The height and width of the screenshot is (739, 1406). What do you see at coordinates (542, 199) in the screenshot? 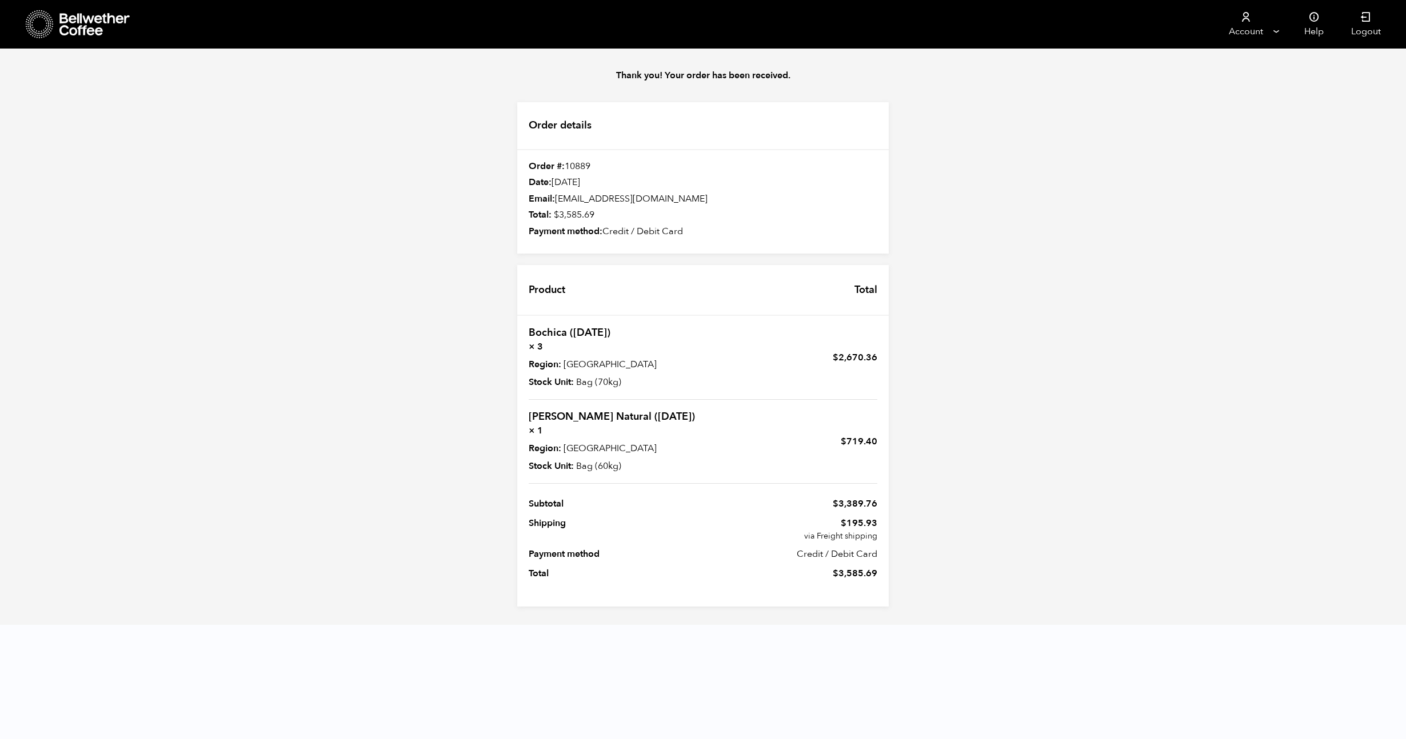
I see `strong: Email:` at bounding box center [542, 199].